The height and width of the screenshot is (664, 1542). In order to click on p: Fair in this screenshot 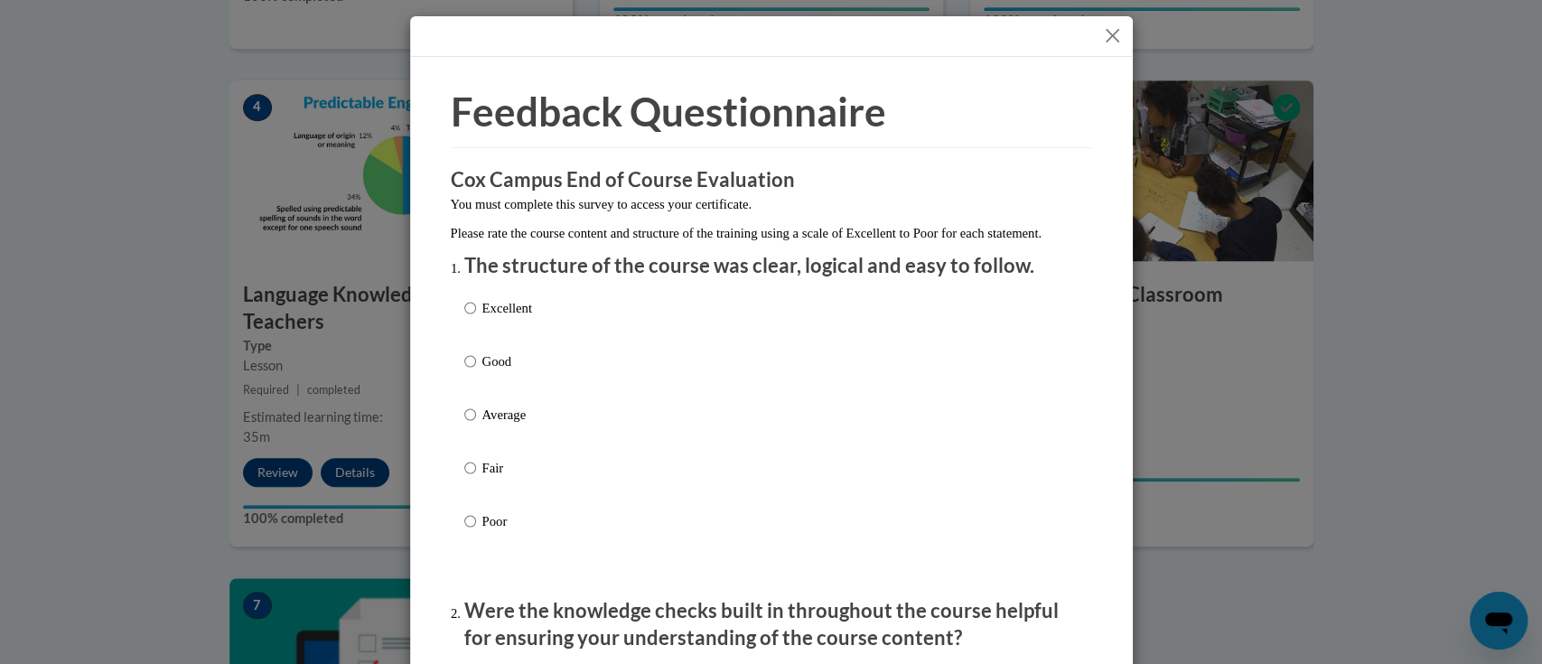, I will do `click(507, 468)`.